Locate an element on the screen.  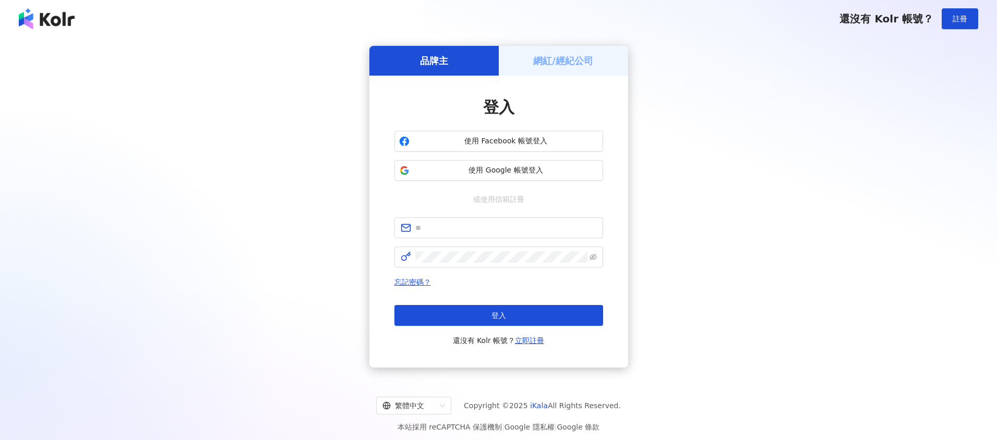
button: 註冊 is located at coordinates (960, 19).